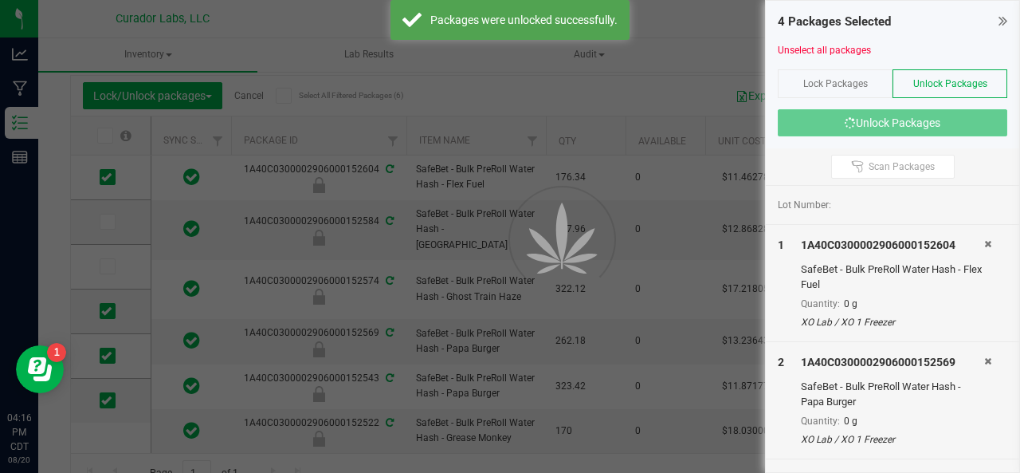 The height and width of the screenshot is (473, 1020). Describe the element at coordinates (893, 394) in the screenshot. I see `div: SafeBet - Bulk PreRoll Water Hash - Papa Burger` at that location.